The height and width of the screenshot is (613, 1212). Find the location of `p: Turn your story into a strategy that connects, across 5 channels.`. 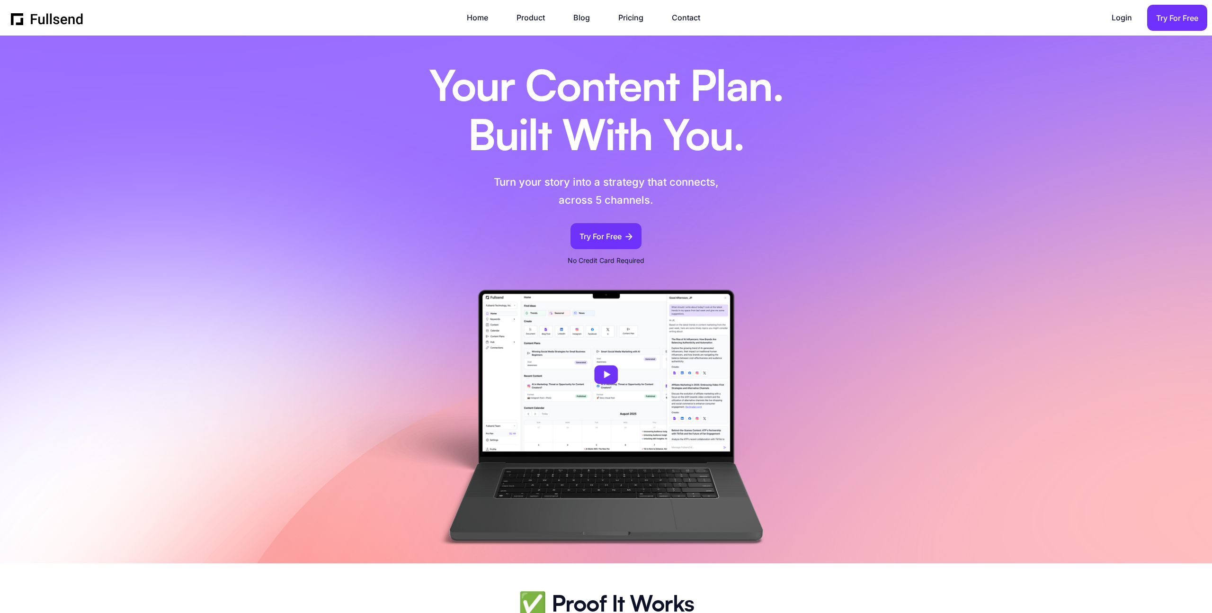

p: Turn your story into a strategy that connects, across 5 channels. is located at coordinates (606, 191).